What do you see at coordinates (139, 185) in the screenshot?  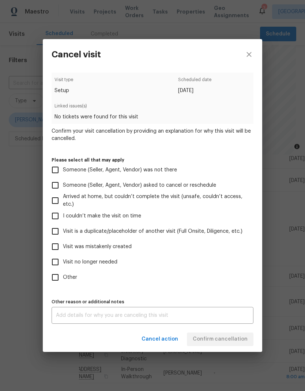 I see `span: Someone (Seller, Agent, Vendor) asked to cancel or reschedule` at bounding box center [139, 185].